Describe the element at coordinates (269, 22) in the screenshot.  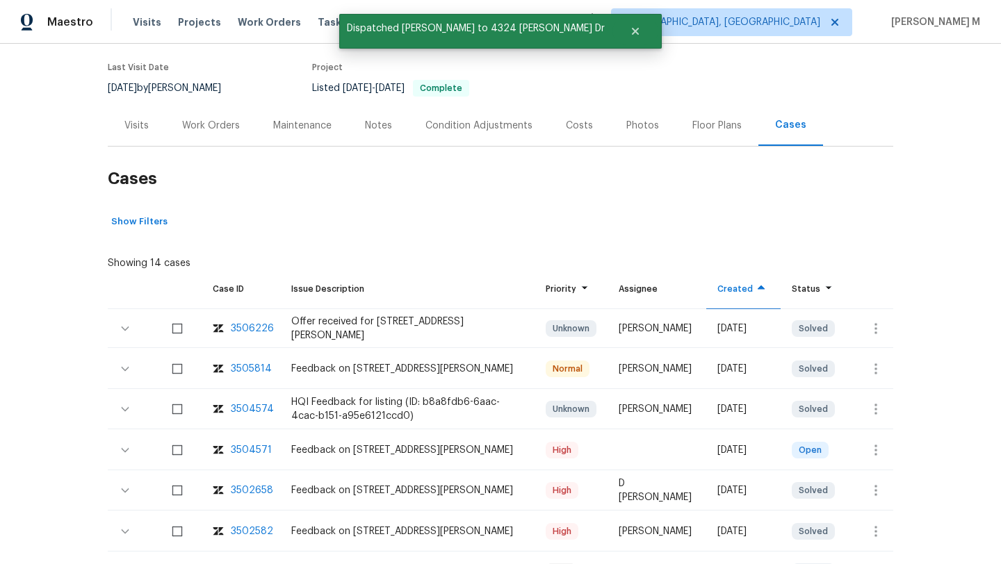
I see `span: Work Orders` at that location.